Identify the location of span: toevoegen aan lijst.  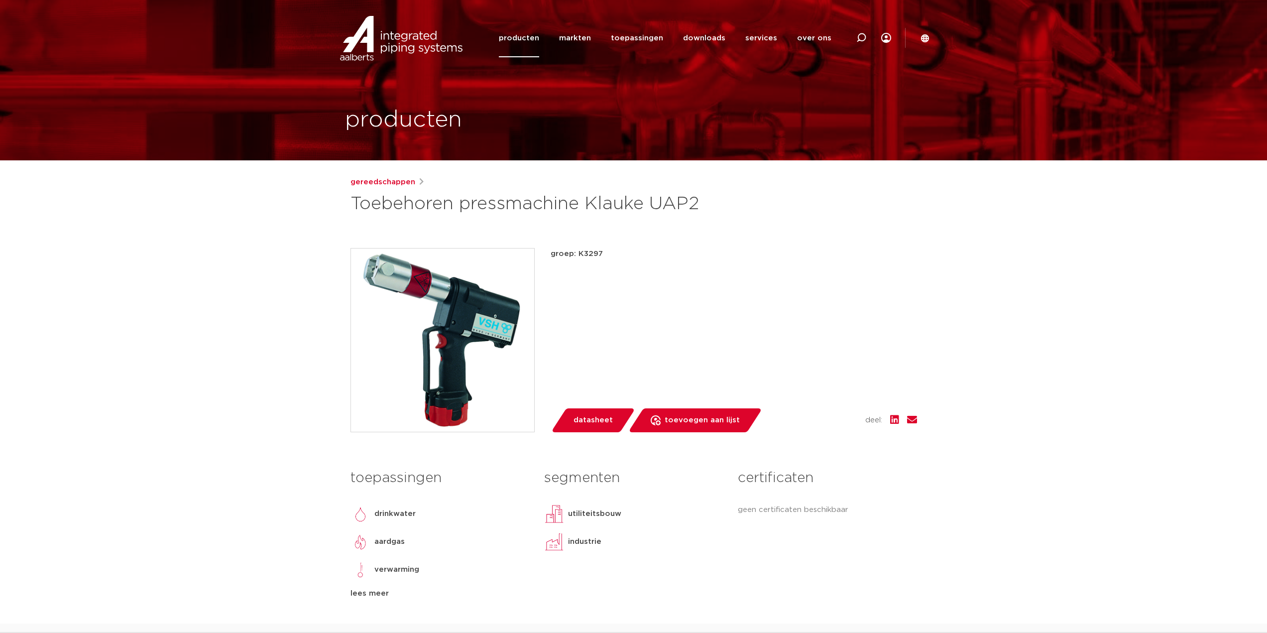
(702, 420).